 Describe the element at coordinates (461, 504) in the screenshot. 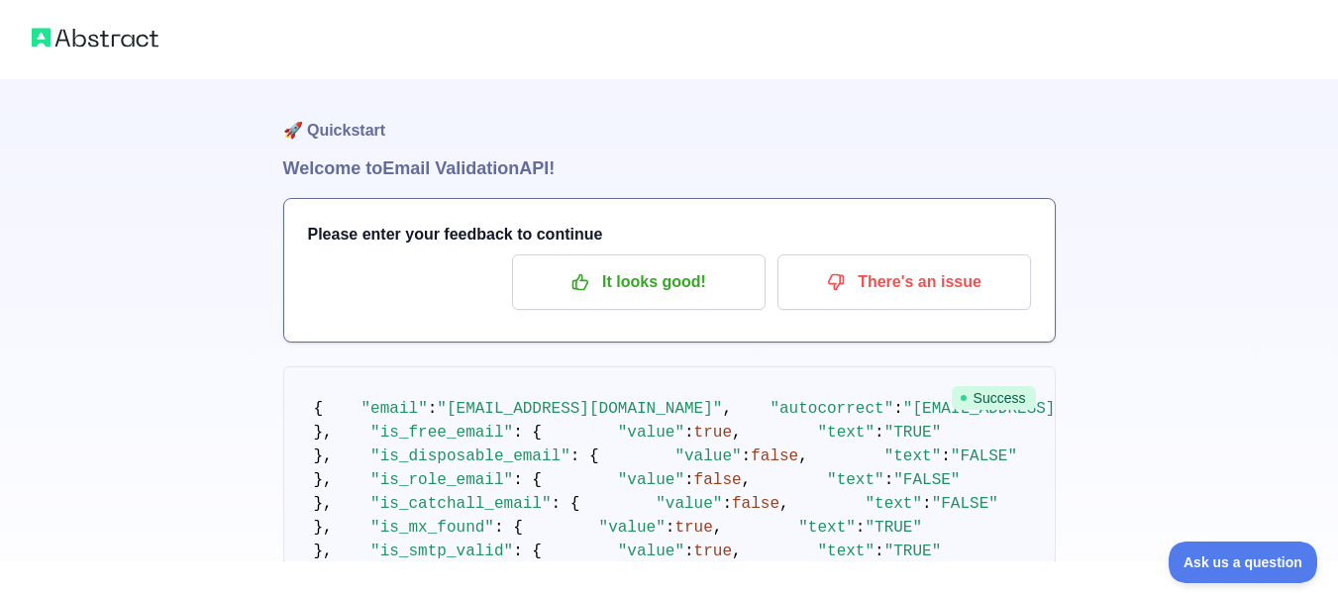

I see `span: "is_catchall_email"` at that location.